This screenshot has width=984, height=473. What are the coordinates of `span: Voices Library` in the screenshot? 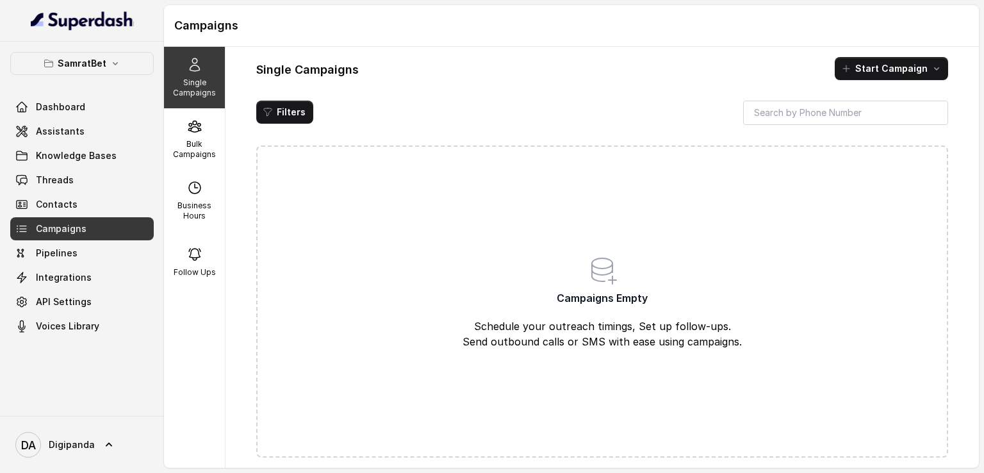 It's located at (67, 326).